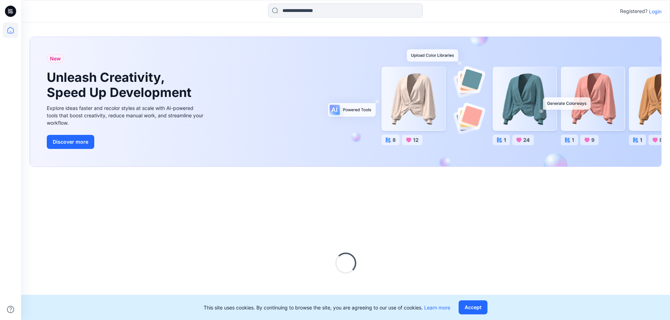 This screenshot has width=670, height=320. I want to click on p: This site uses cookies. By continuing to browse the site, you are agreeing to our use of cookies., so click(327, 308).